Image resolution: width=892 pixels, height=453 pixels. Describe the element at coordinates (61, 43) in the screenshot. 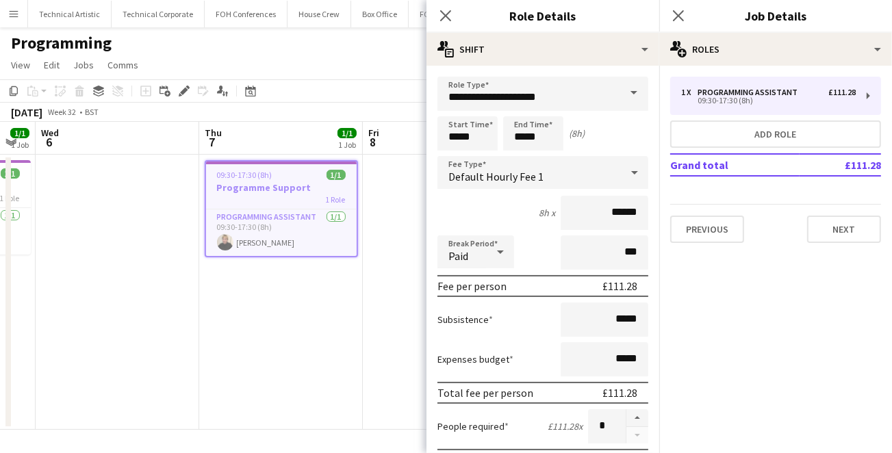

I see `h1: Programming` at that location.